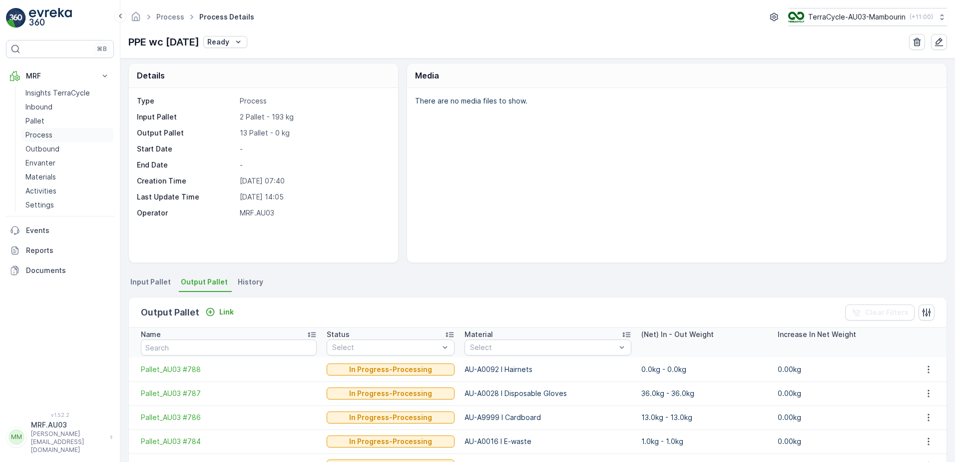 The image size is (955, 462). What do you see at coordinates (219, 312) in the screenshot?
I see `button: Link` at bounding box center [219, 312].